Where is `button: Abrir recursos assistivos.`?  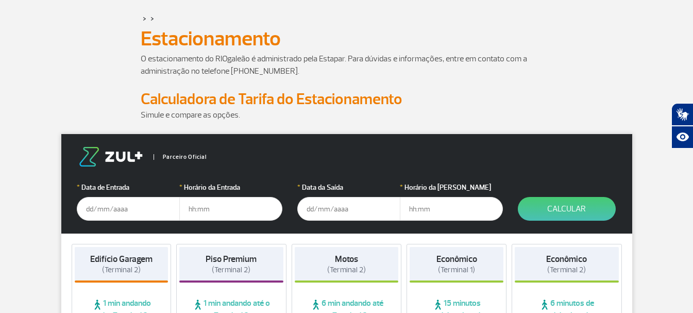
button: Abrir recursos assistivos. is located at coordinates (682, 137).